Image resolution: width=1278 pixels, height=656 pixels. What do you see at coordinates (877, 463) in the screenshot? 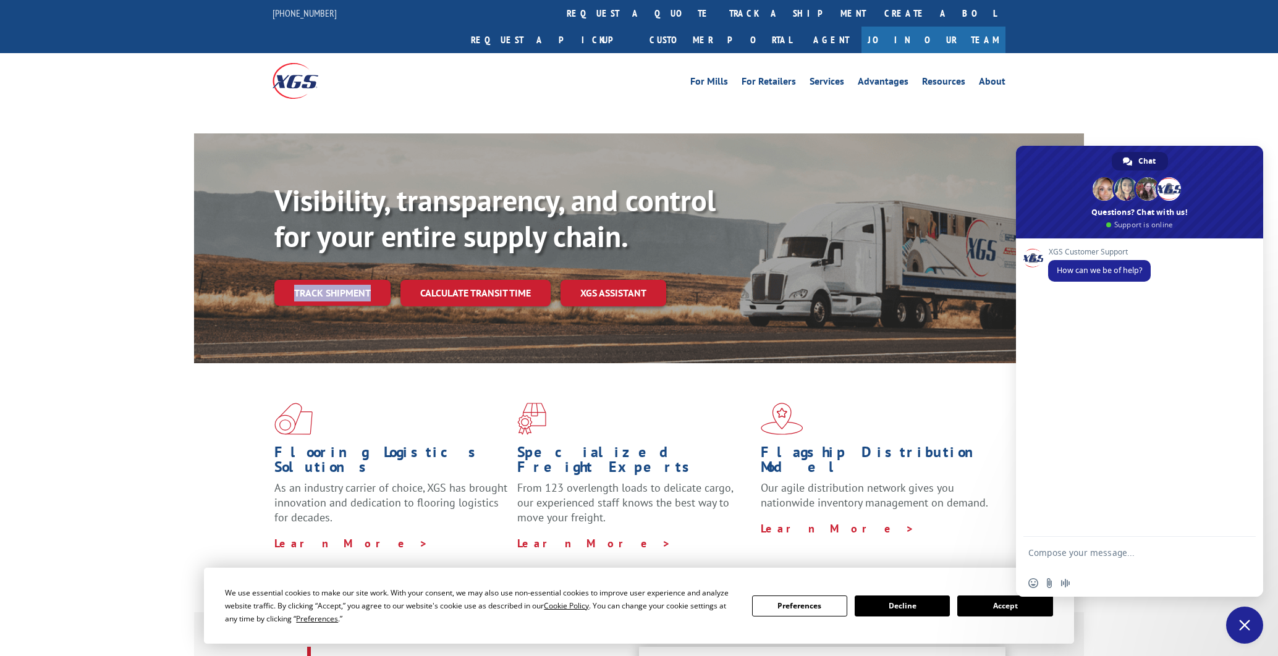
I see `h1: Flagship Distribution Model` at bounding box center [877, 463].